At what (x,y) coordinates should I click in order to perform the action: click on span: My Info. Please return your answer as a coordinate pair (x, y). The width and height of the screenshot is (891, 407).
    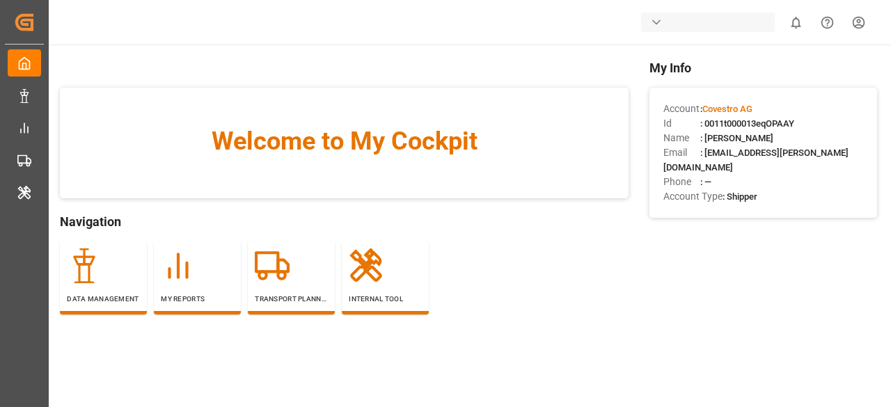
    Looking at the image, I should click on (763, 68).